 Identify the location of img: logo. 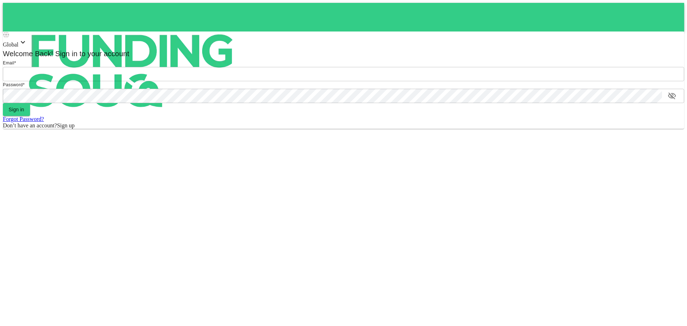
(132, 71).